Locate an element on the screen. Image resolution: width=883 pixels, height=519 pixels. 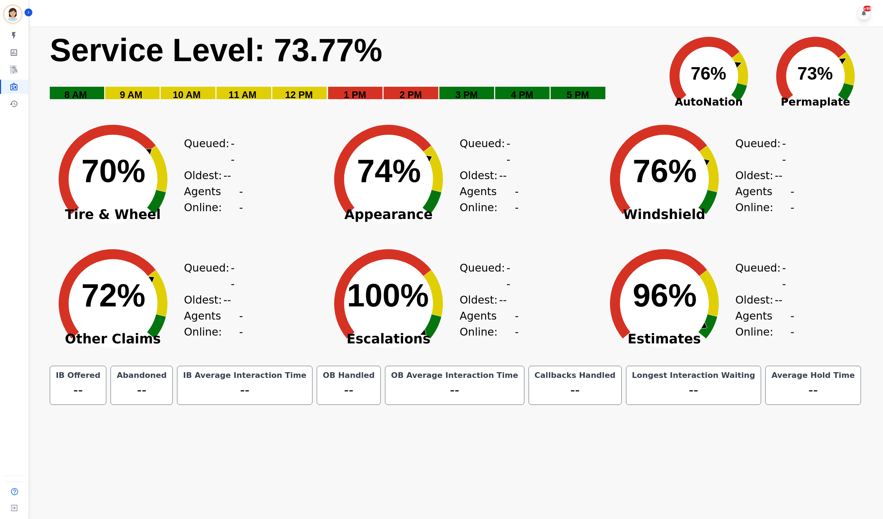
text: 74% is located at coordinates (389, 171).